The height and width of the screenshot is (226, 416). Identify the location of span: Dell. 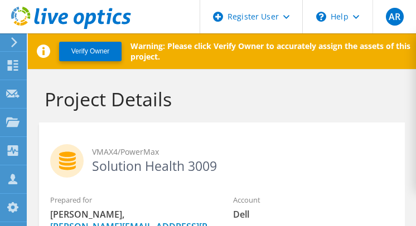
(313, 214).